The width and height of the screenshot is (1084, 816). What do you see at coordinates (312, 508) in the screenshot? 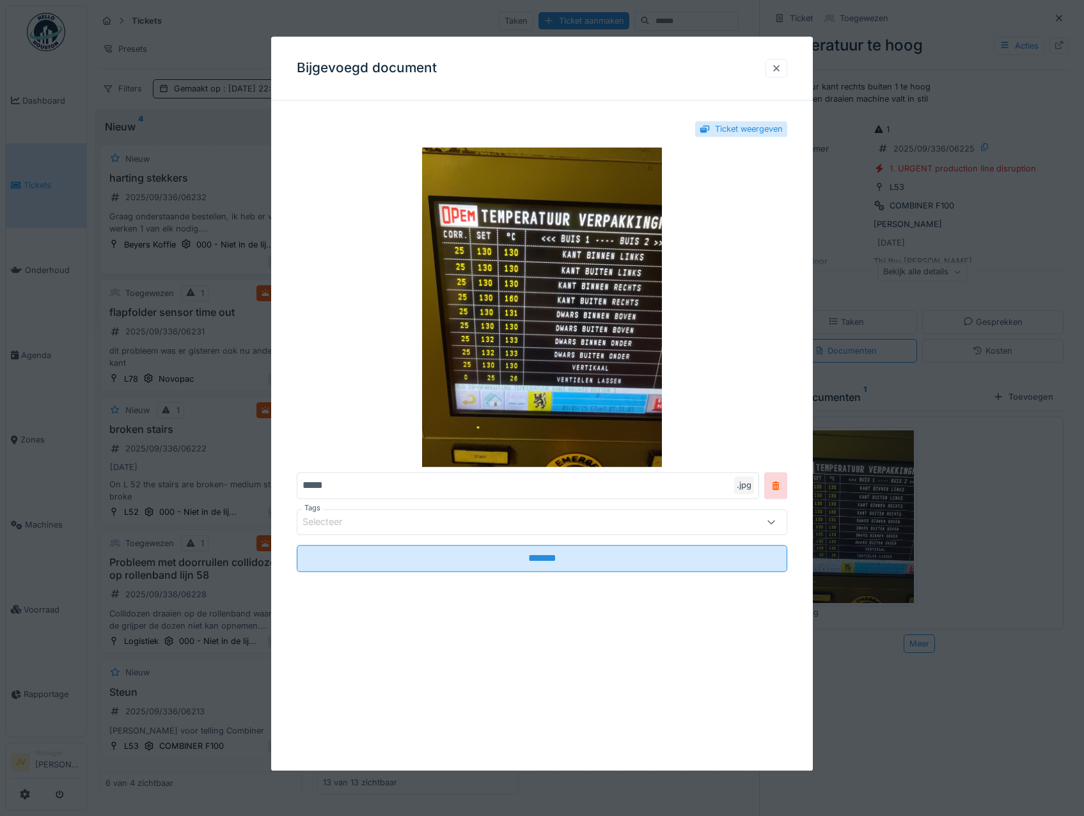
I see `label: Tags` at bounding box center [312, 508].